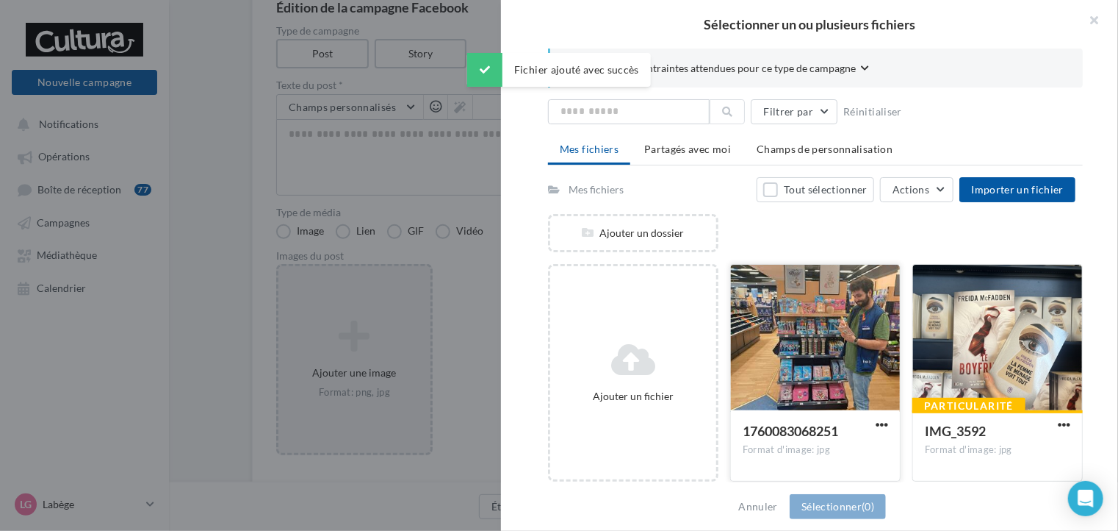 This screenshot has width=1118, height=531. What do you see at coordinates (633, 233) in the screenshot?
I see `div: Ajouter un dossier` at bounding box center [633, 233].